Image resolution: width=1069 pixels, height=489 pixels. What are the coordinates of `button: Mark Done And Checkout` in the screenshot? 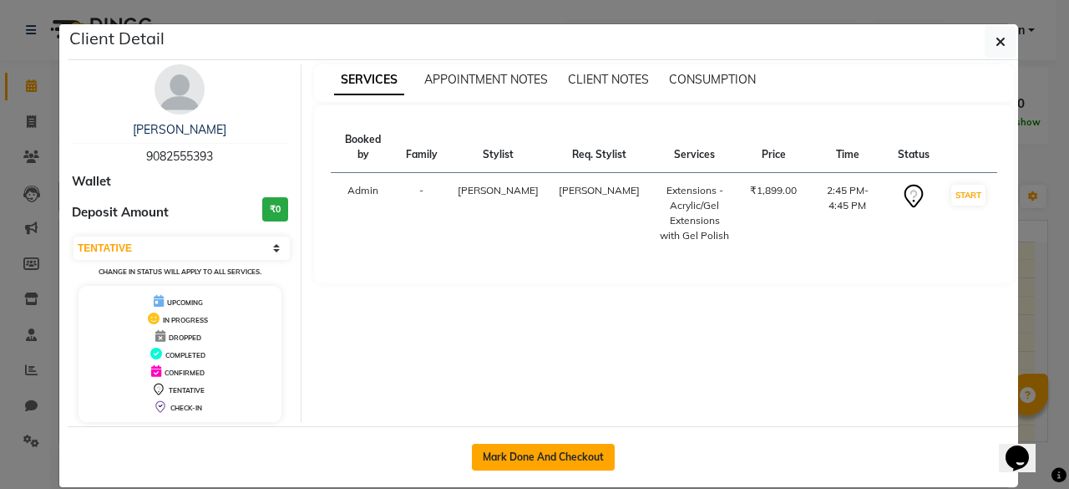 It's located at (543, 457).